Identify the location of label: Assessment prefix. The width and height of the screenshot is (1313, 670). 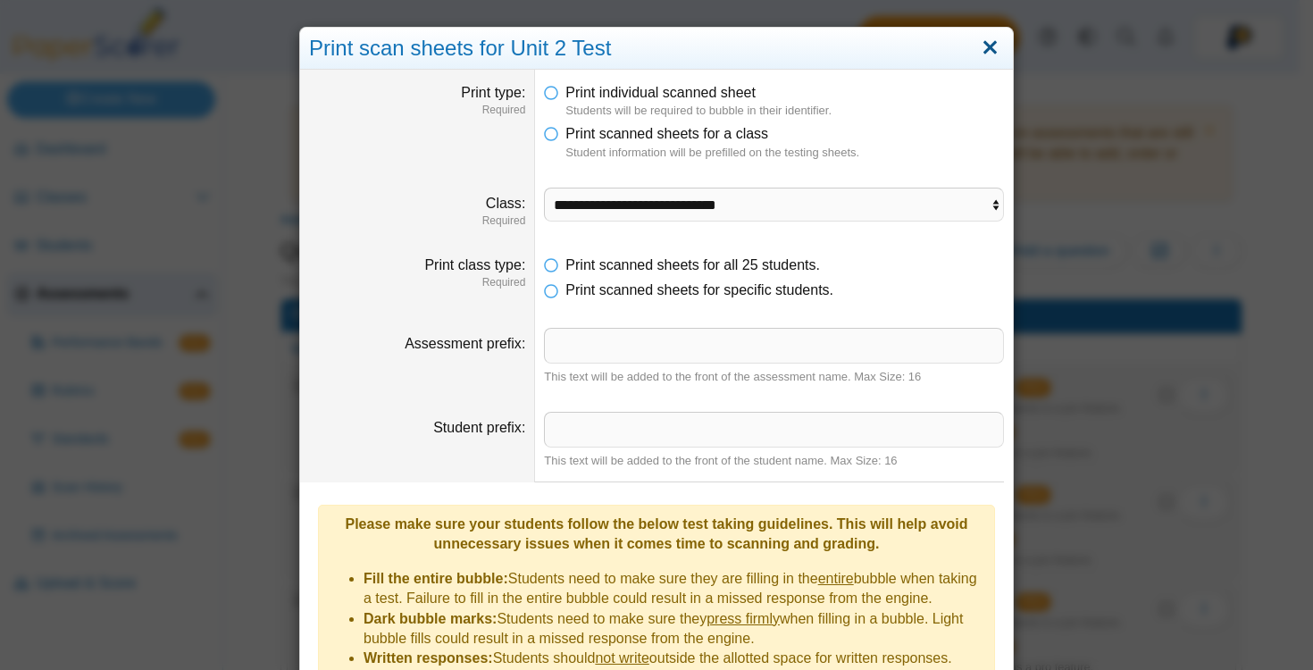
(465, 343).